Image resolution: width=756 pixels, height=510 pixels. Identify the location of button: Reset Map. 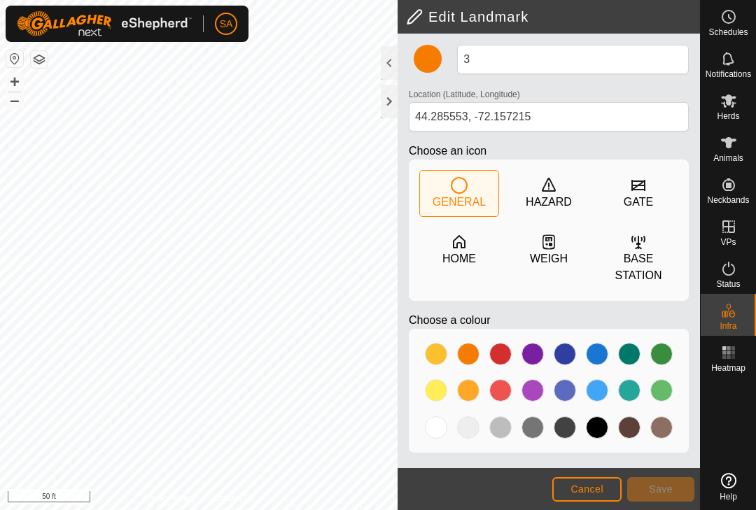
(15, 59).